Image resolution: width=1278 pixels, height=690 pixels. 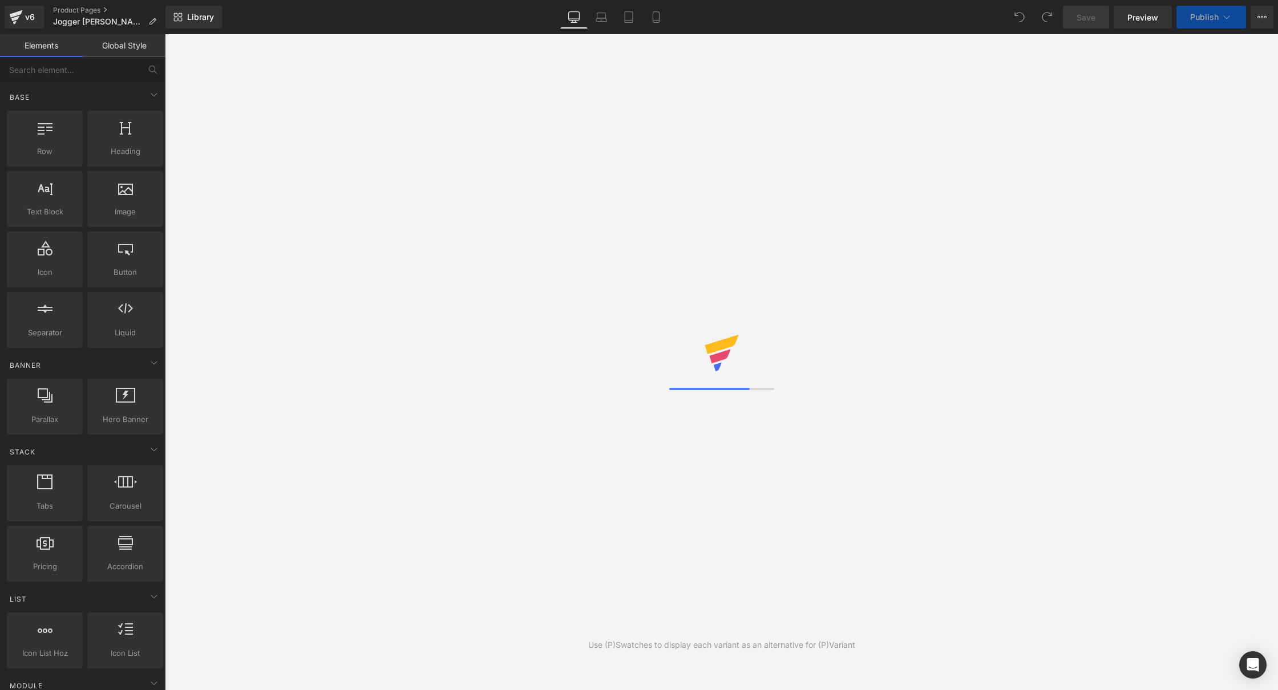 What do you see at coordinates (1252, 665) in the screenshot?
I see `div: Open Intercom Messenger` at bounding box center [1252, 665].